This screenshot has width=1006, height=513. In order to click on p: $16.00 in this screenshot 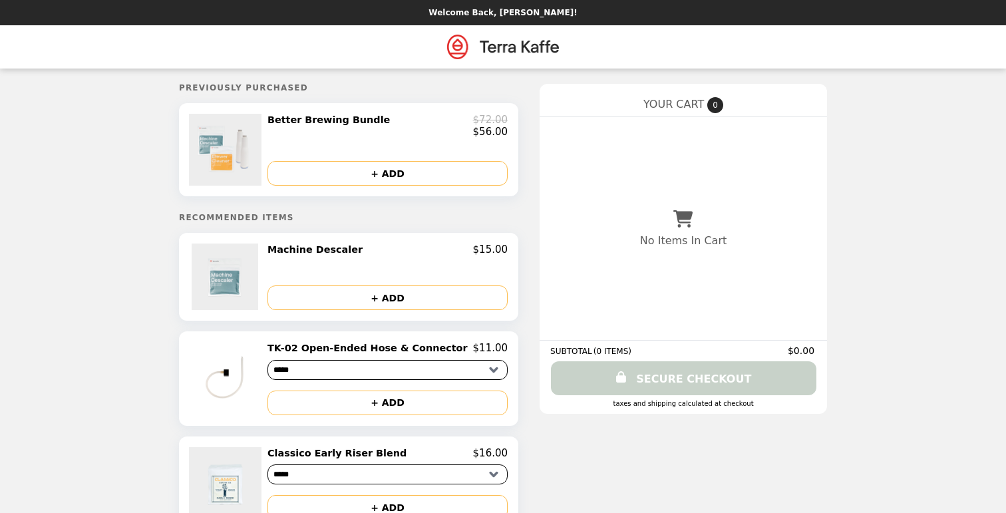, I will do `click(491, 453)`.